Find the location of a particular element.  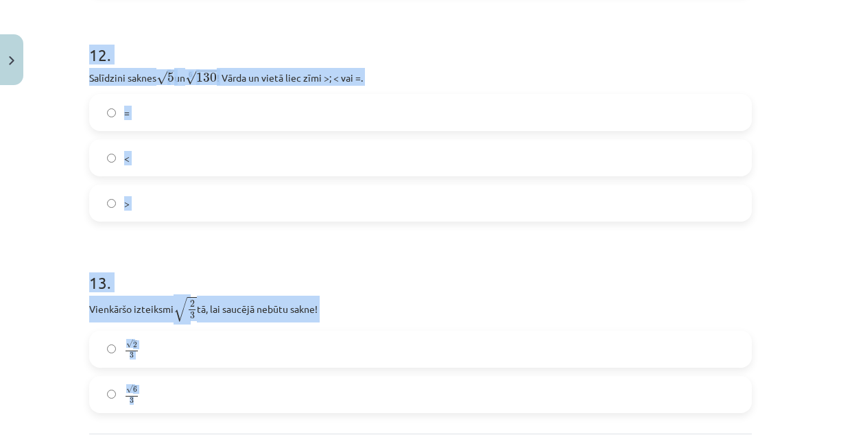

h1: 13 . is located at coordinates (420, 270).